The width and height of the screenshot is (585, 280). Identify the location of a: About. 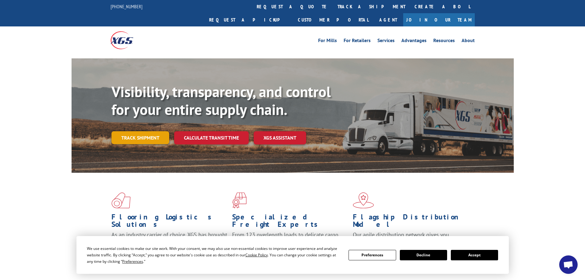
(468, 41).